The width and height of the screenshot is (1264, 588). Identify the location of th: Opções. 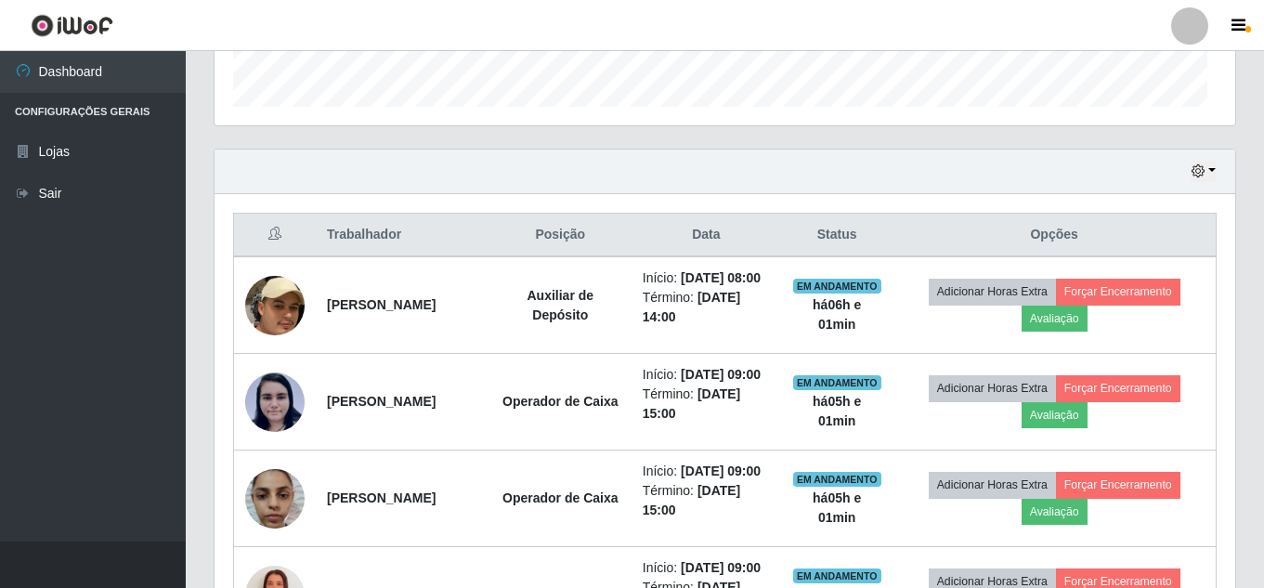
(1054, 235).